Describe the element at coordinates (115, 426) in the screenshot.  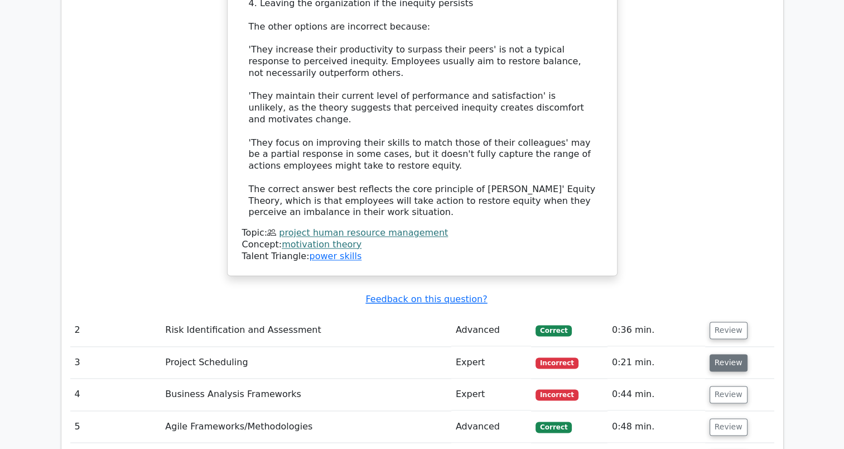
I see `td: 5` at that location.